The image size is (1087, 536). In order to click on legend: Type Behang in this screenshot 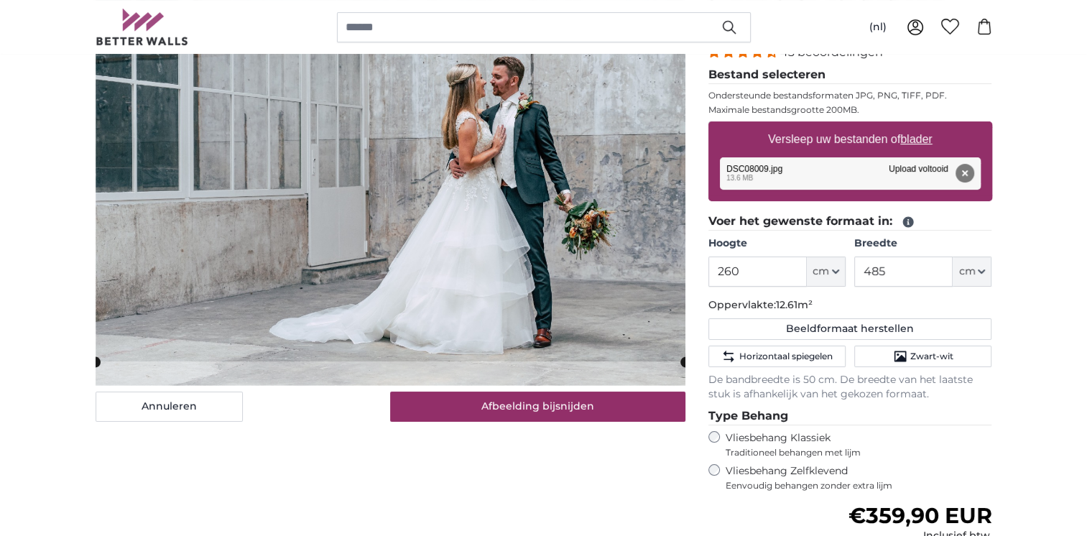, I will do `click(850, 416)`.